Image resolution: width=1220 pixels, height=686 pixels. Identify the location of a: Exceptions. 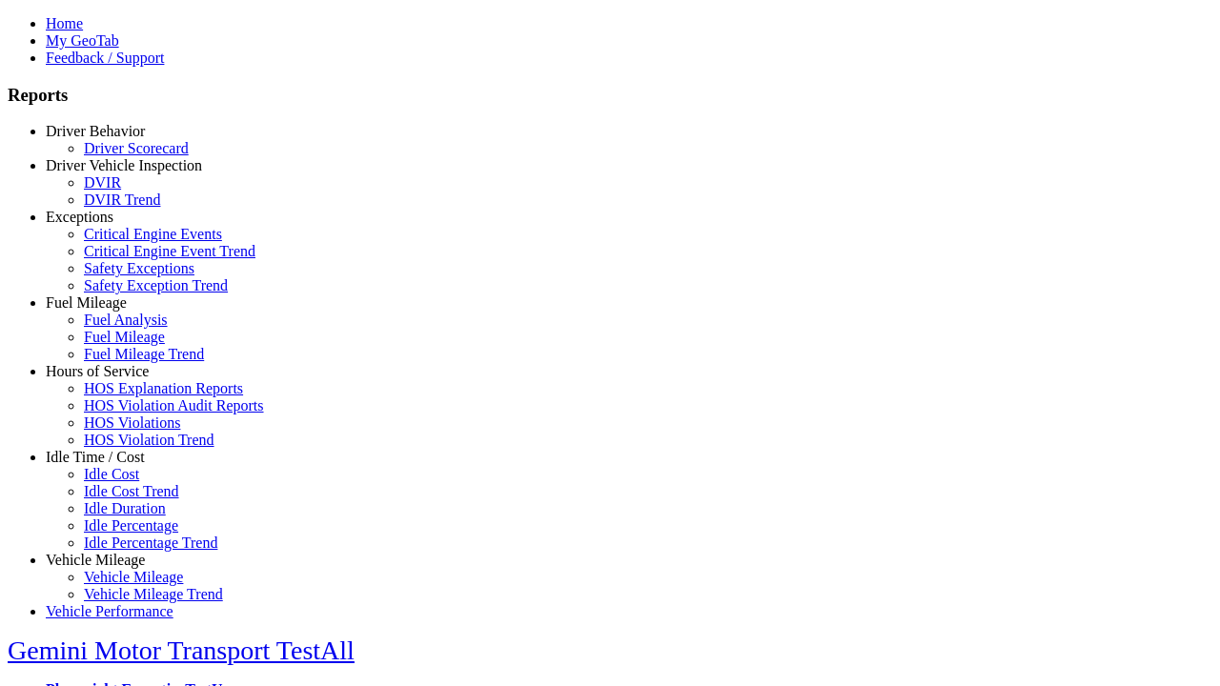
(79, 216).